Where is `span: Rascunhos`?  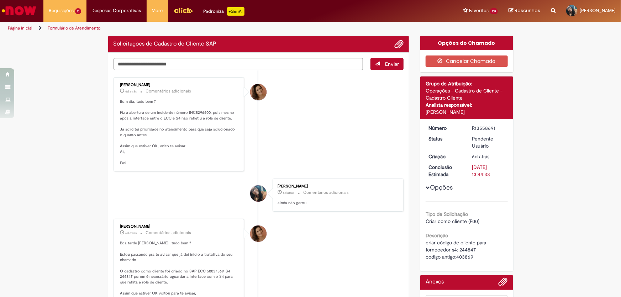 span: Rascunhos is located at coordinates (528, 10).